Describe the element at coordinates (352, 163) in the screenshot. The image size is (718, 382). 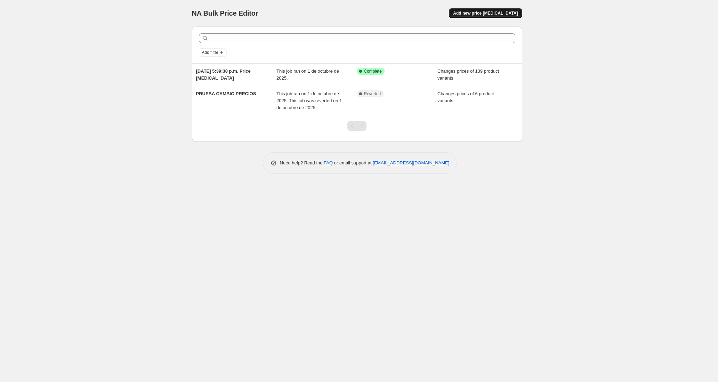
I see `span: or email support at` at that location.